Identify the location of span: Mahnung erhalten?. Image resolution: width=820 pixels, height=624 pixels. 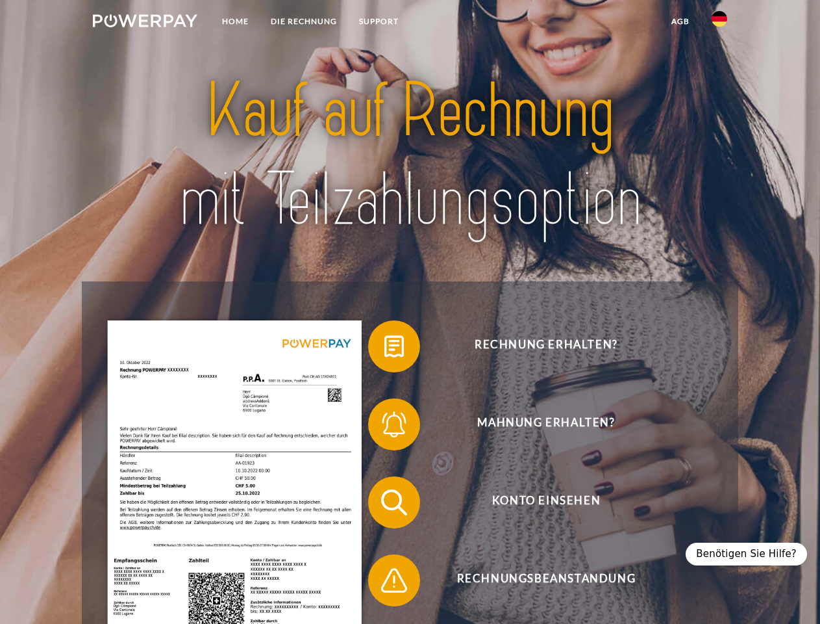
(546, 424).